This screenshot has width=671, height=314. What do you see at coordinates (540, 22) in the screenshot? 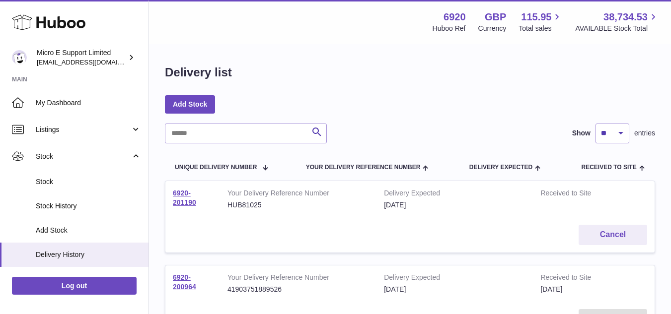
I see `a: 115.95 Total sales` at bounding box center [540, 22].